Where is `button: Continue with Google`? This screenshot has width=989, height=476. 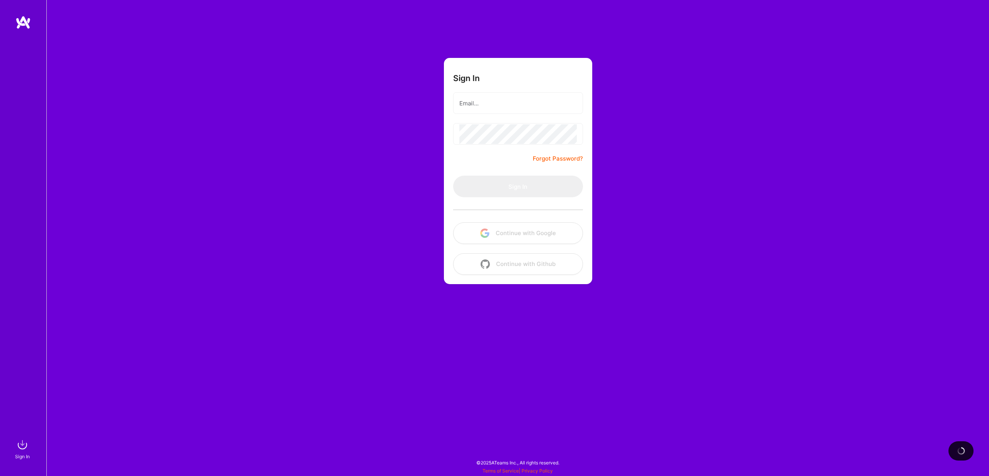 button: Continue with Google is located at coordinates (518, 233).